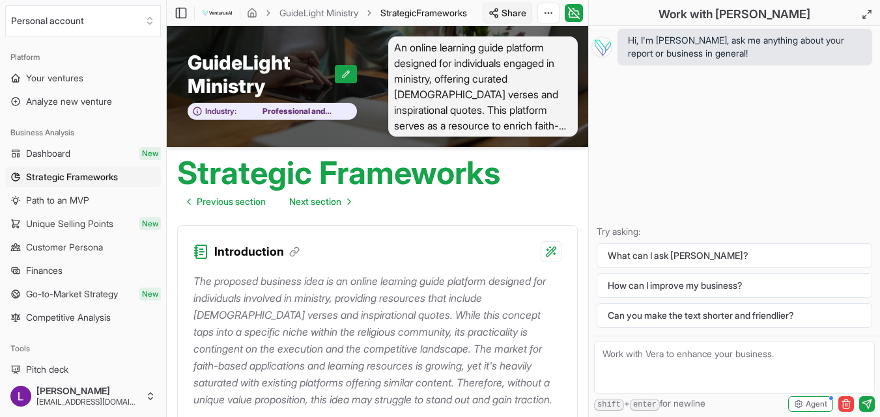 The image size is (880, 417). I want to click on p: Try asking:, so click(734, 232).